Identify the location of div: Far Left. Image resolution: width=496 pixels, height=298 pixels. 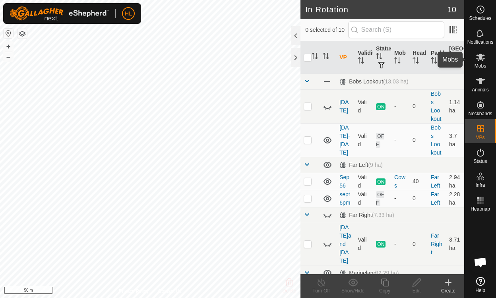
(361, 165).